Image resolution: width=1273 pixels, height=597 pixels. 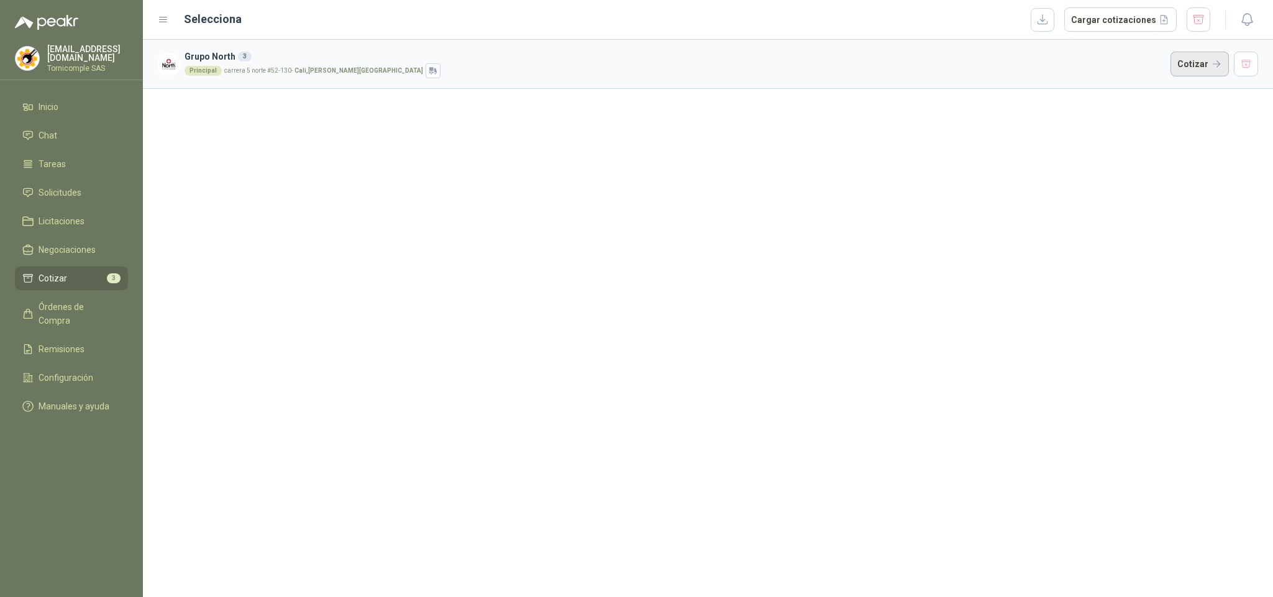 I want to click on button: Cargar cotizaciones, so click(x=1120, y=20).